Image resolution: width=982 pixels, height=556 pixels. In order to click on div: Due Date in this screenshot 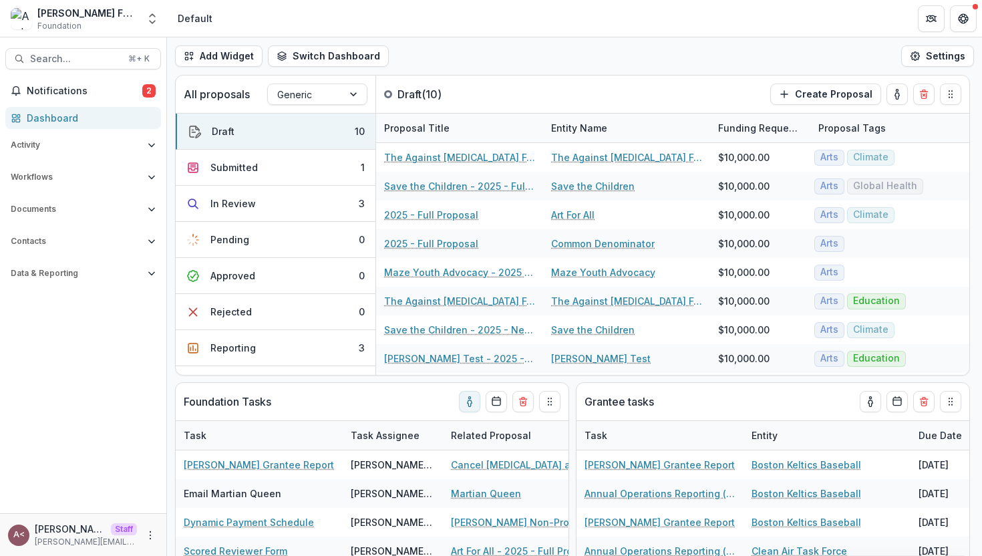, I will do `click(940, 435)`.